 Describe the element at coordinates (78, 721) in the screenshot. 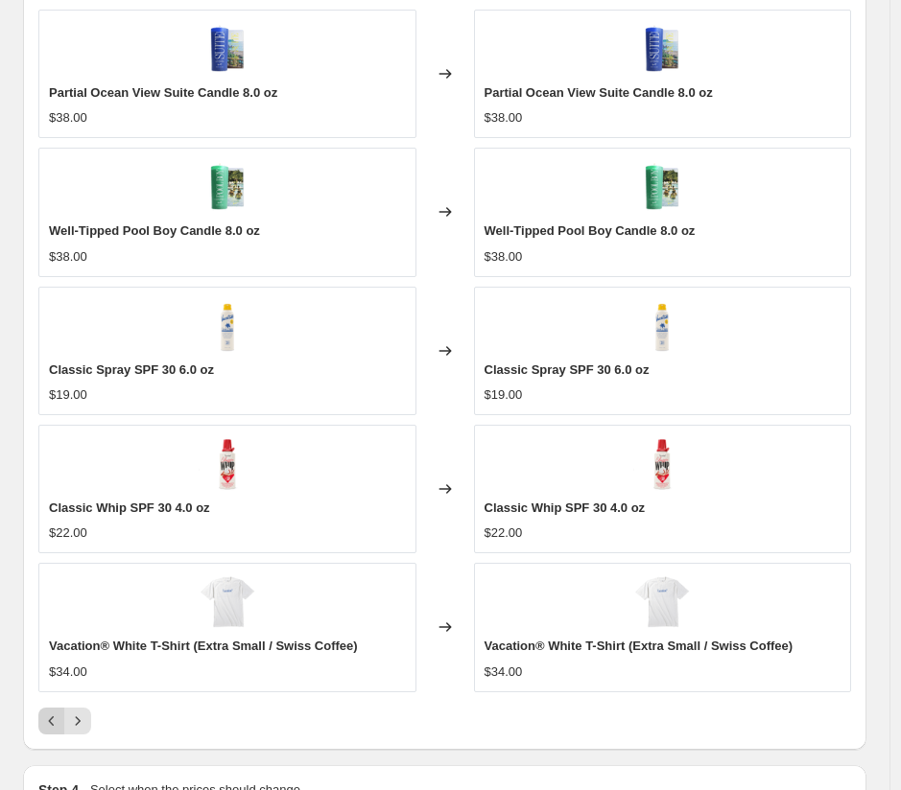

I see `button: Next` at that location.